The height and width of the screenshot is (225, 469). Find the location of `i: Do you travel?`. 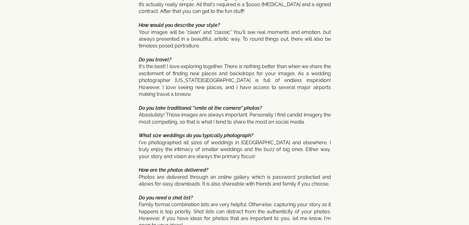

i: Do you travel? is located at coordinates (155, 60).